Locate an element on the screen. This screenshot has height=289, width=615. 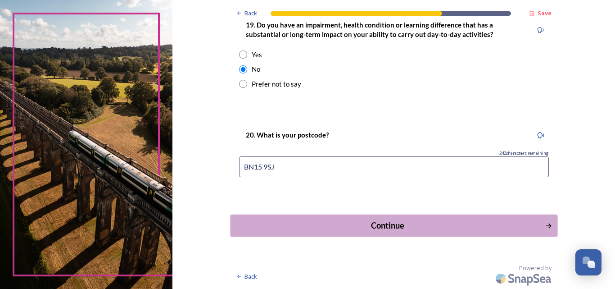
img: SnapSea Logo is located at coordinates (525, 278).